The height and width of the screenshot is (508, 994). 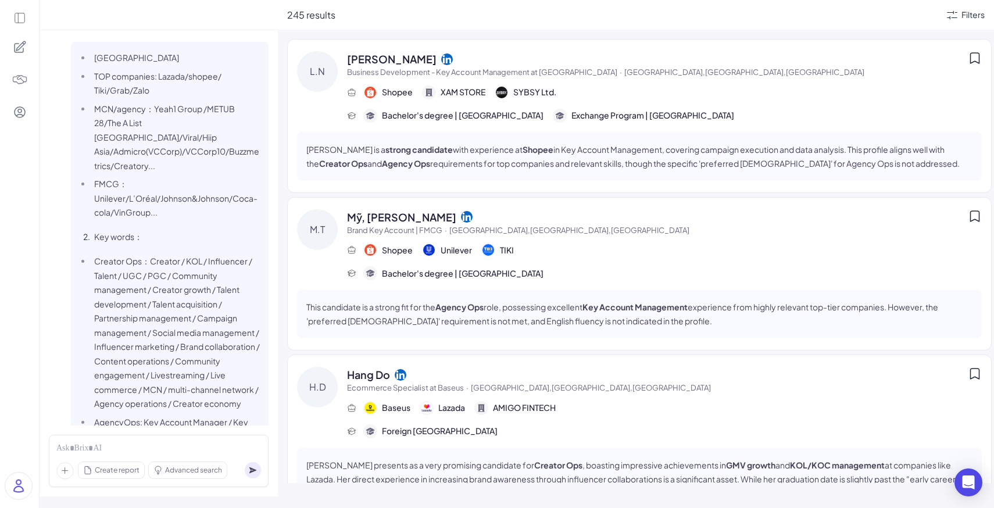 What do you see at coordinates (535, 92) in the screenshot?
I see `span: SYBSY Ltd.` at bounding box center [535, 92].